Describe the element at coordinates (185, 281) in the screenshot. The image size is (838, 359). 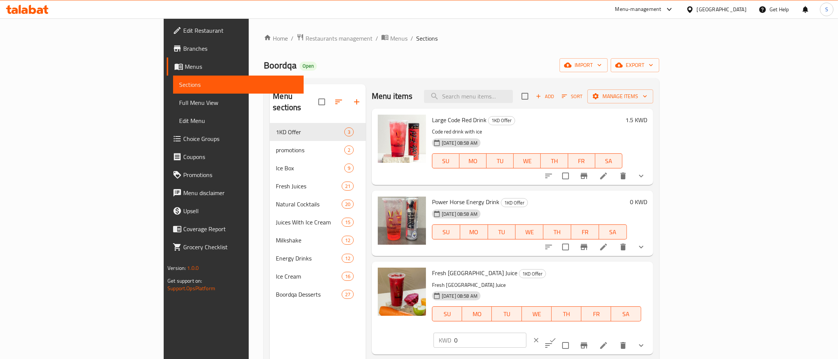
I see `span: Get support on:` at that location.